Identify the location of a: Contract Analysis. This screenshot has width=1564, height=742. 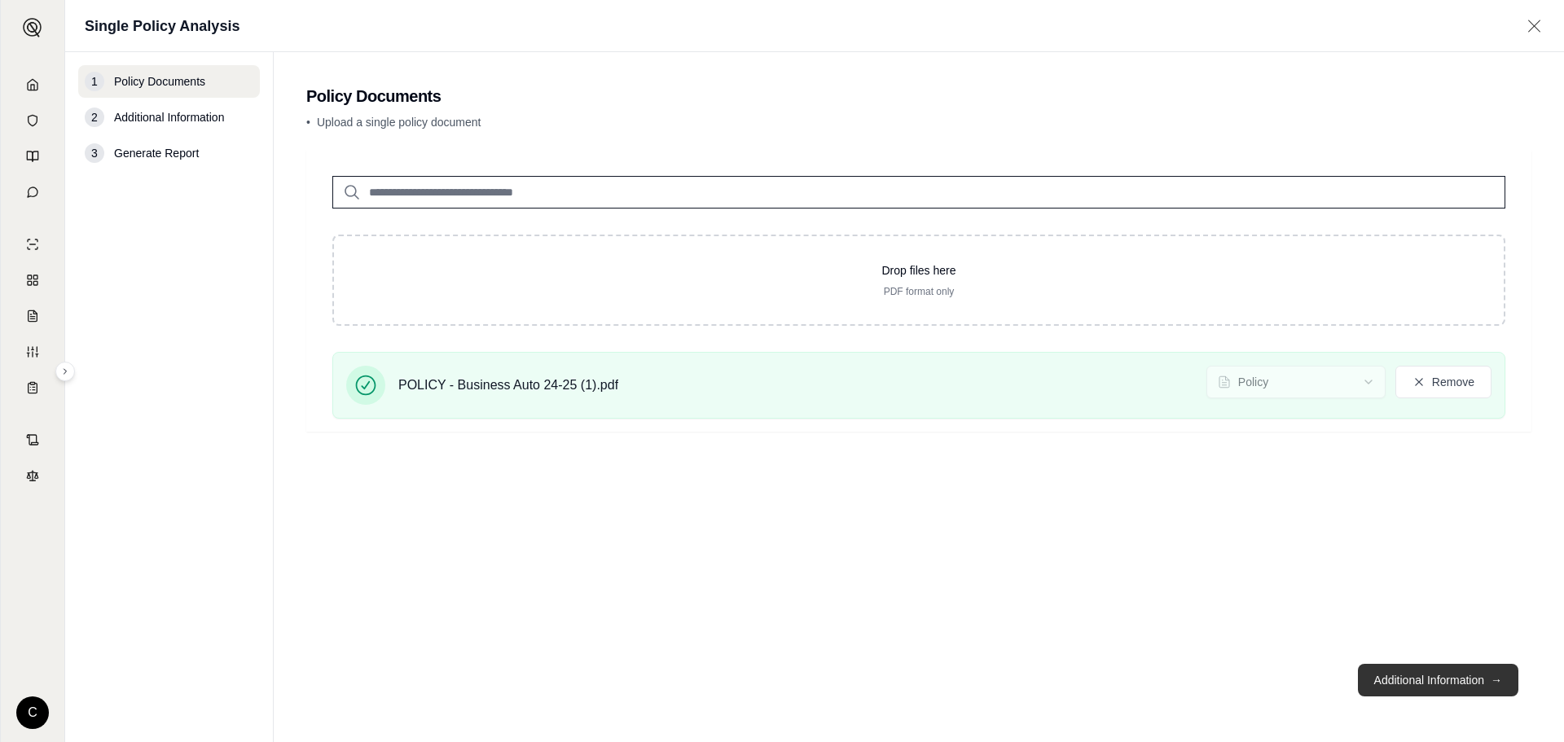
(33, 440).